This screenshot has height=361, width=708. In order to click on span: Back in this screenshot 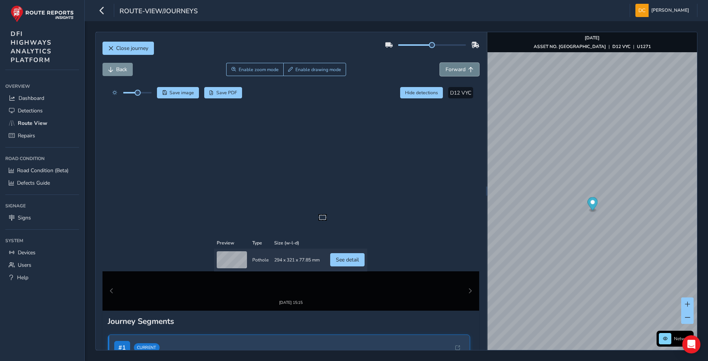, I will do `click(121, 69)`.